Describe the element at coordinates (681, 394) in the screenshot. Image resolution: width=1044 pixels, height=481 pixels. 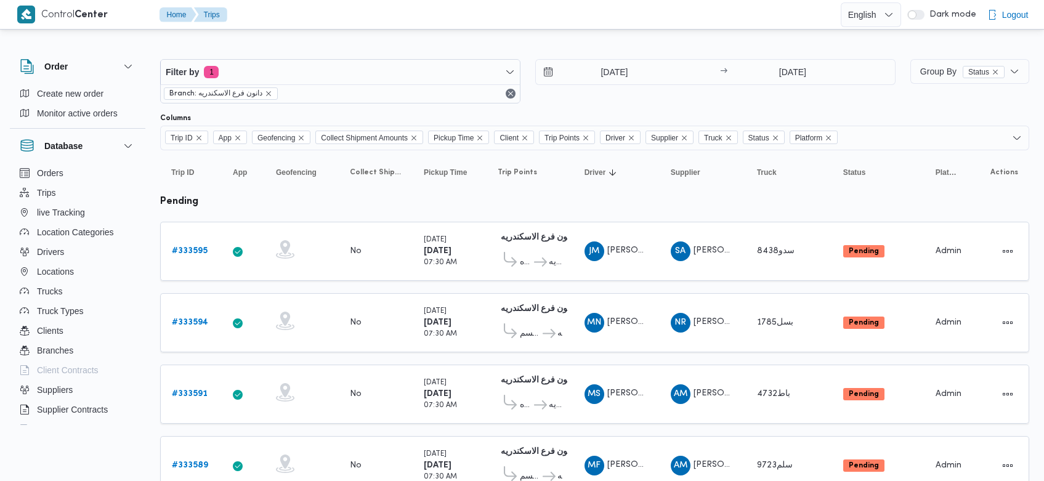
I see `div: Ahmad Muhammad Abadalaatai Aataallah Nasar Allah` at that location.